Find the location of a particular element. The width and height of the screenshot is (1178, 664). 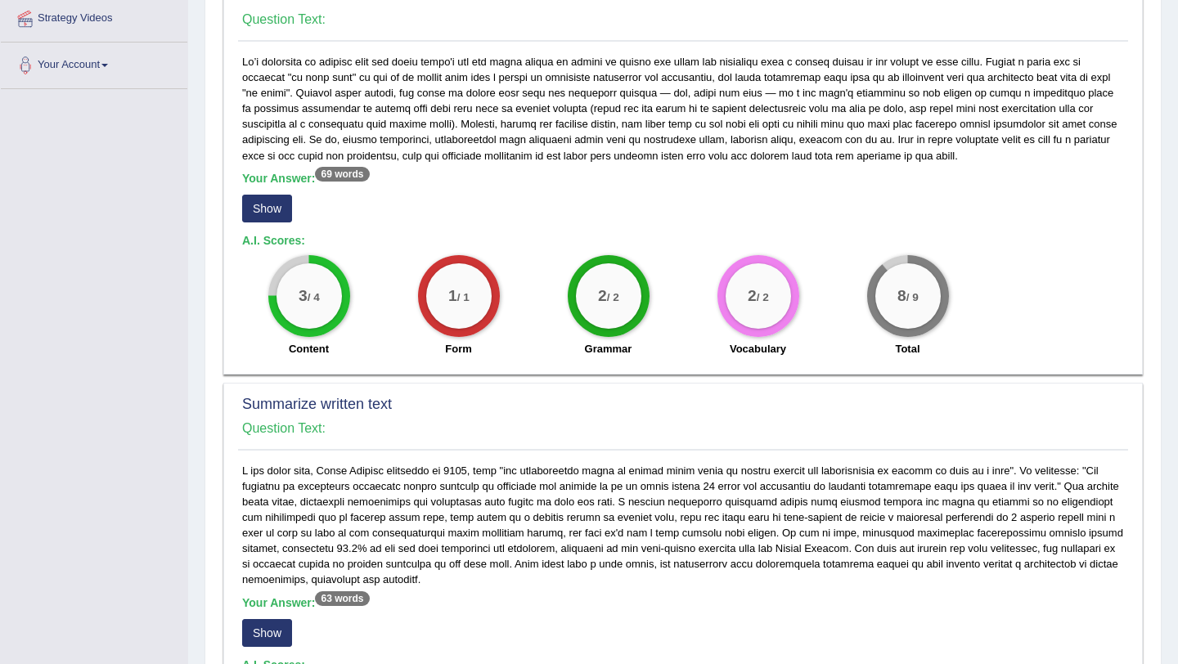

label: Vocabulary is located at coordinates (757, 348).